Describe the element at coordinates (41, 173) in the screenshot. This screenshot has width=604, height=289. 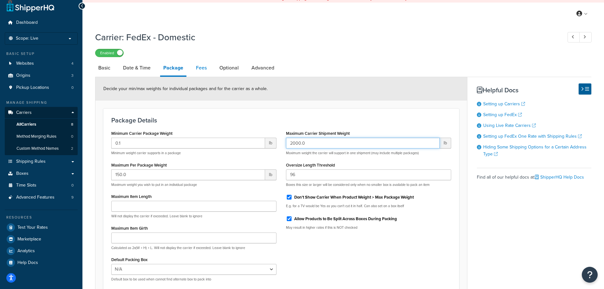
I see `a: Boxes` at that location.